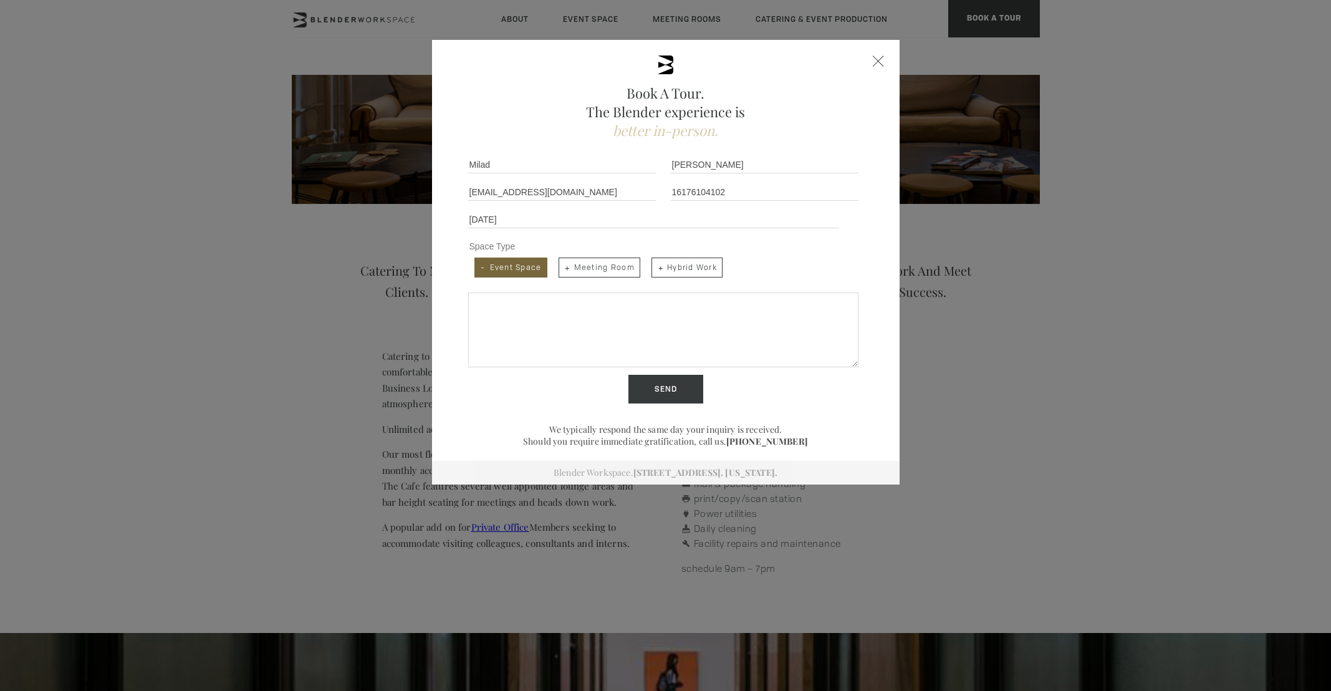 This screenshot has width=1331, height=691. What do you see at coordinates (562, 192) in the screenshot?
I see `input: Email Address *` at bounding box center [562, 192].